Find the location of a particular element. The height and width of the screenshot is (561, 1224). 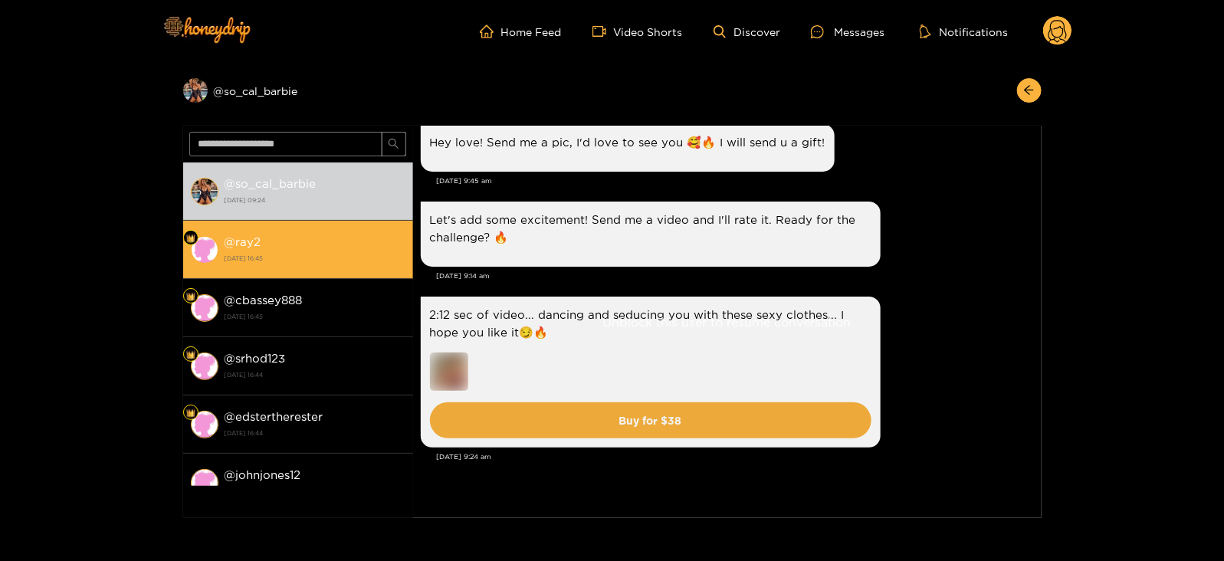

span: home is located at coordinates (491, 31).